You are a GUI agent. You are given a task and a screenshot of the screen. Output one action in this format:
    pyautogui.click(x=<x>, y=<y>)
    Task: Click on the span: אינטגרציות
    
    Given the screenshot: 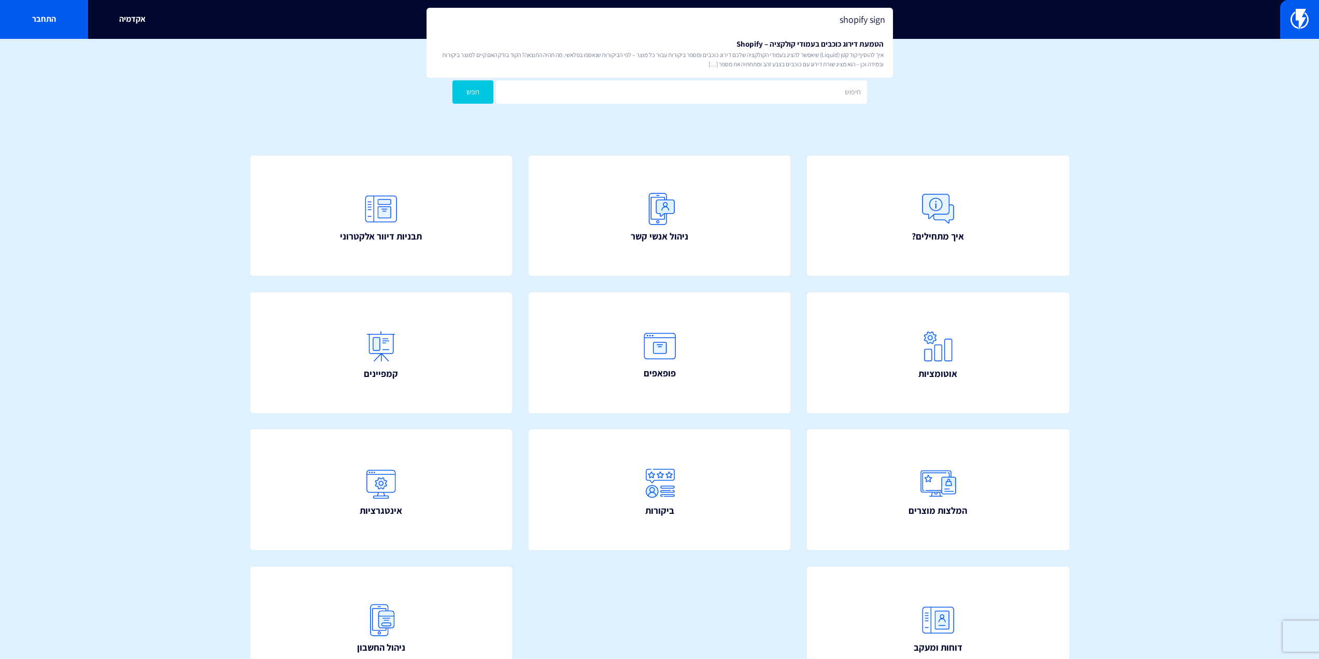 What is the action you would take?
    pyautogui.click(x=381, y=510)
    